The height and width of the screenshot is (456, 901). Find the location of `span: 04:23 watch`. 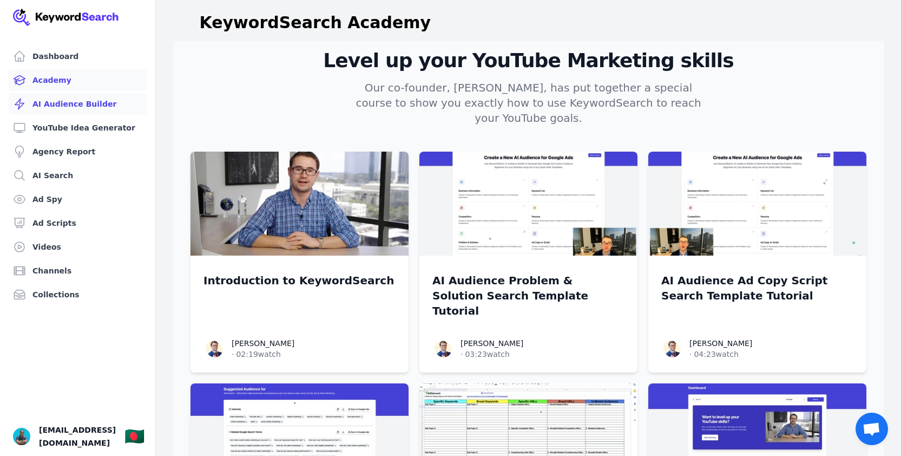

span: 04:23 watch is located at coordinates (716, 354).